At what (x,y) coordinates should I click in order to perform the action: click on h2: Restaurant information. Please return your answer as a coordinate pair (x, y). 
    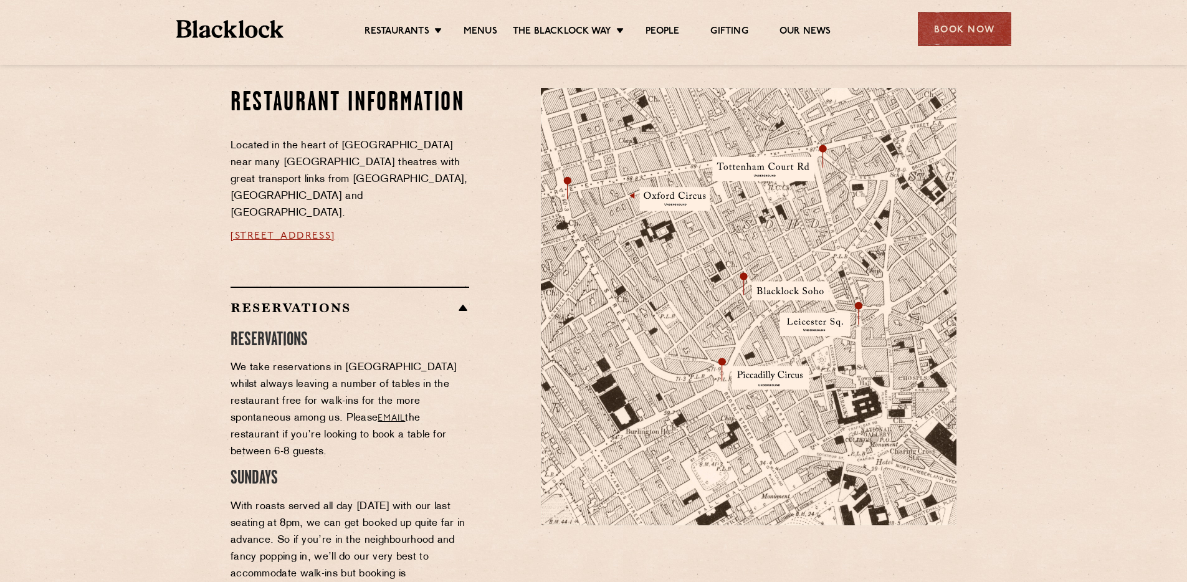
    Looking at the image, I should click on (350, 103).